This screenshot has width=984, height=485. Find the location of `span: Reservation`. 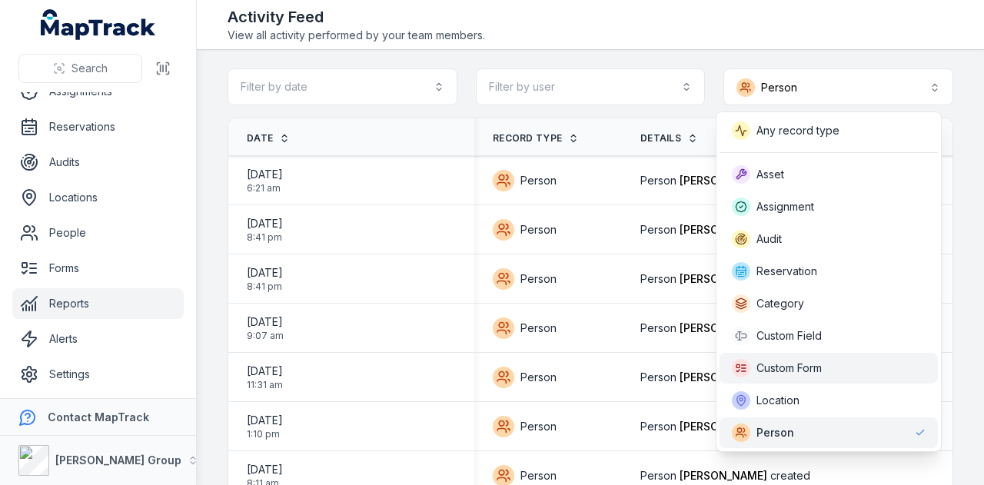

span: Reservation is located at coordinates (787, 271).